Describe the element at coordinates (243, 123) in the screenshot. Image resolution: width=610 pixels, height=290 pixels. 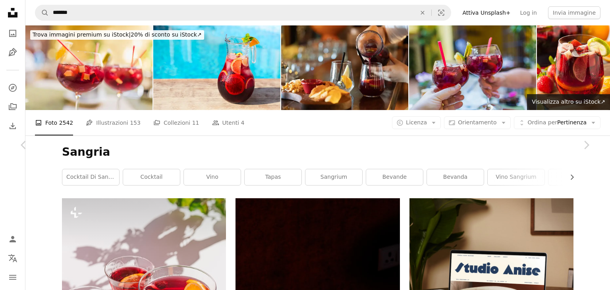
I see `span: 4` at that location.